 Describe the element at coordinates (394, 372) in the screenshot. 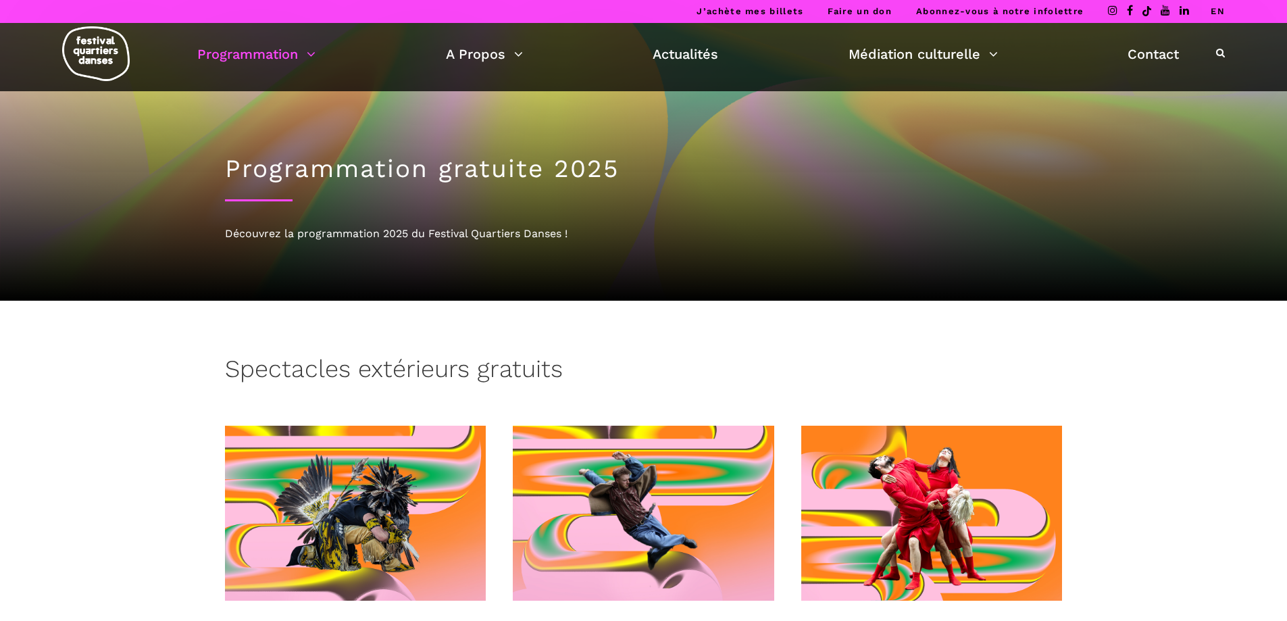

I see `h3: Spectacles extérieurs gratuits` at that location.